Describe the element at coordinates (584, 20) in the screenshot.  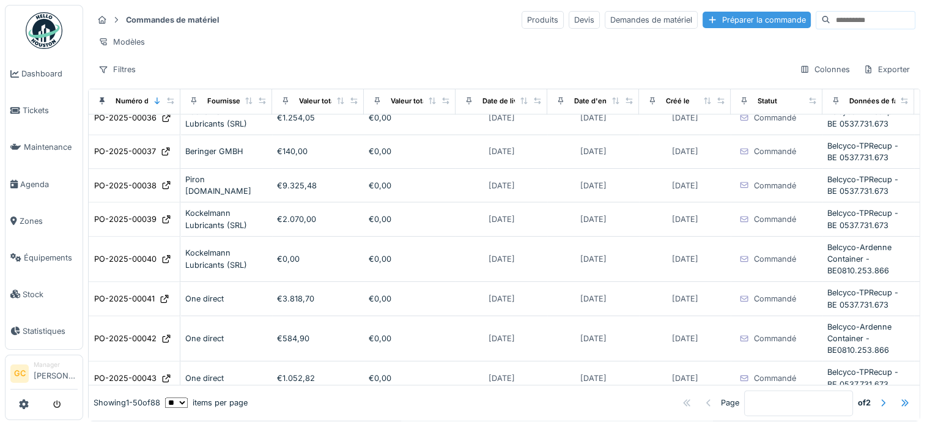
I see `div: Devis` at that location.